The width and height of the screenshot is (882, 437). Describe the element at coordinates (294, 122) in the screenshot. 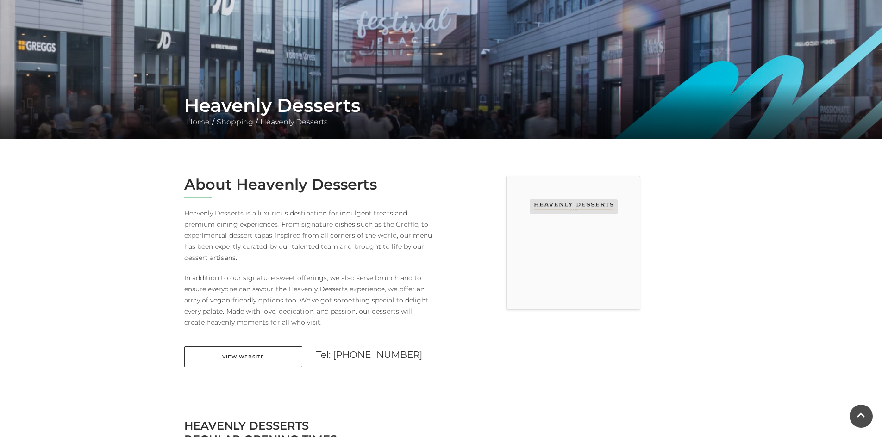

I see `a: Heavenly Desserts` at that location.